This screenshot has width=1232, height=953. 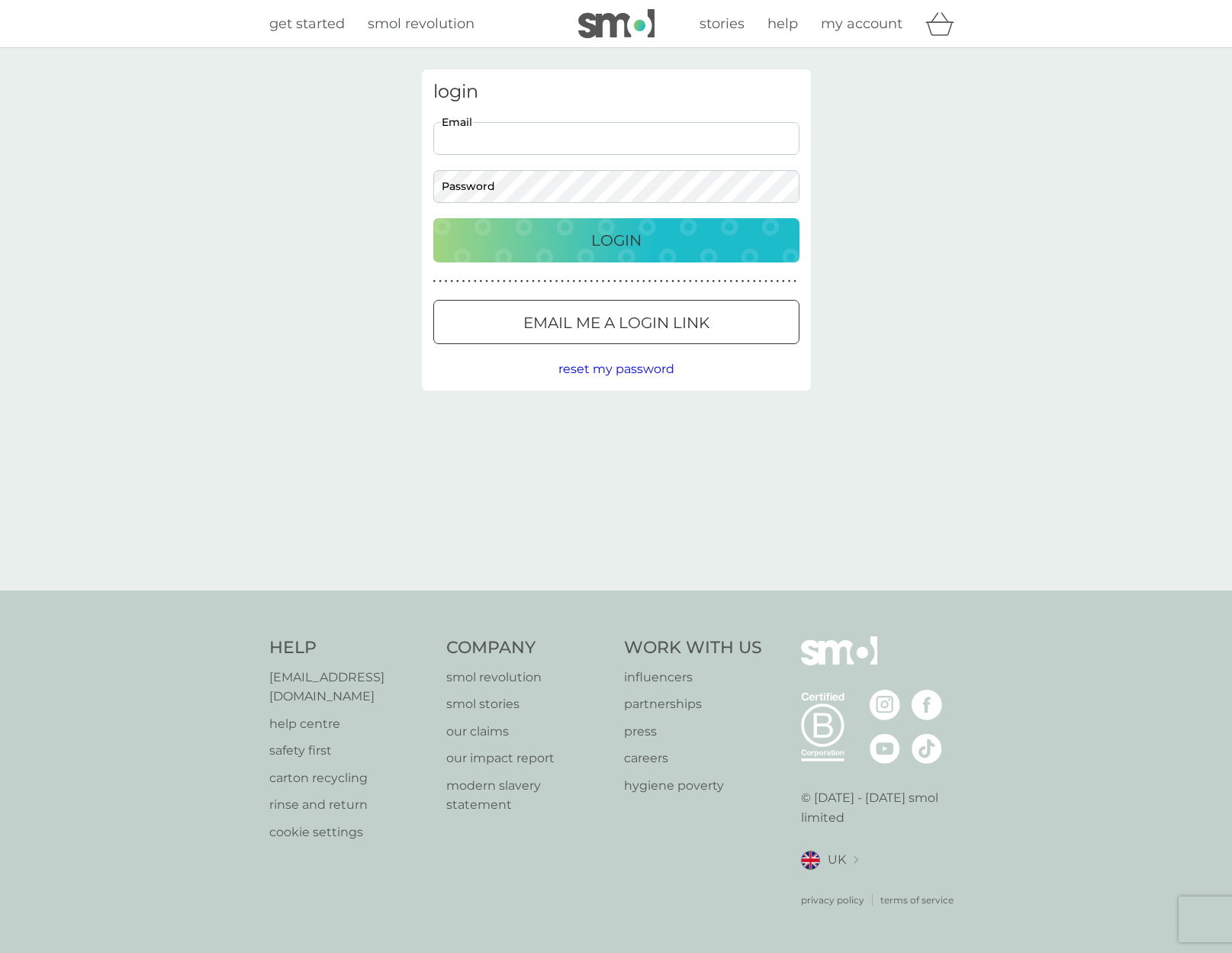 I want to click on a: privacy policy, so click(x=832, y=900).